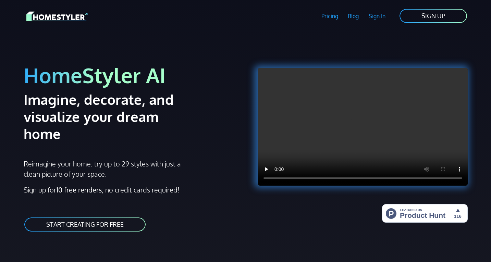 This screenshot has height=262, width=491. I want to click on img: HomeStyler AI logo, so click(57, 16).